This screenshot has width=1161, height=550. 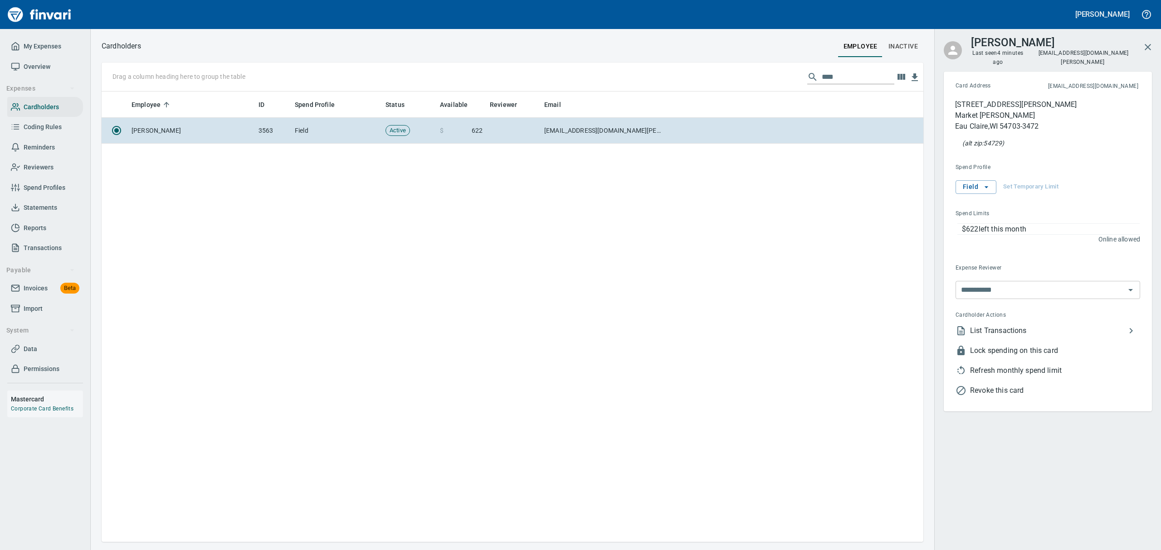 I want to click on button: Field, so click(x=976, y=187).